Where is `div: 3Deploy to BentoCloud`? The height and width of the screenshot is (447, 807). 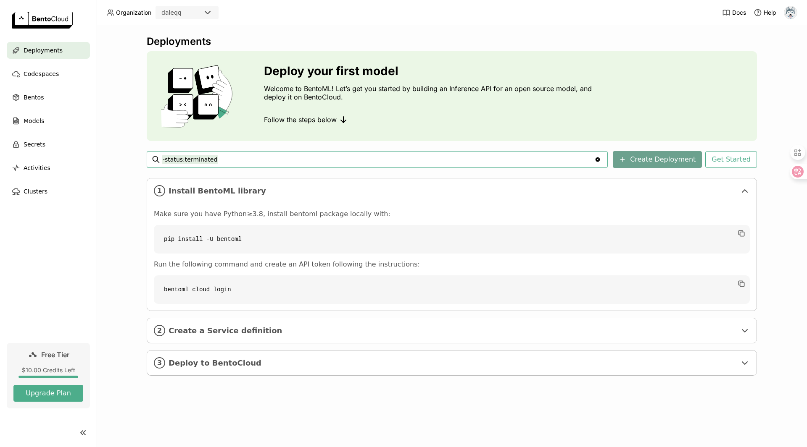
div: 3Deploy to BentoCloud is located at coordinates (452, 363).